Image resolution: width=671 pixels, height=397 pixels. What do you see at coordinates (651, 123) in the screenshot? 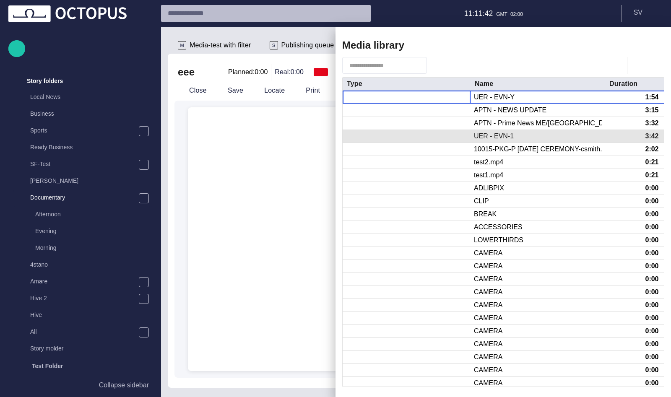
I see `div: 3:32` at bounding box center [651, 123].